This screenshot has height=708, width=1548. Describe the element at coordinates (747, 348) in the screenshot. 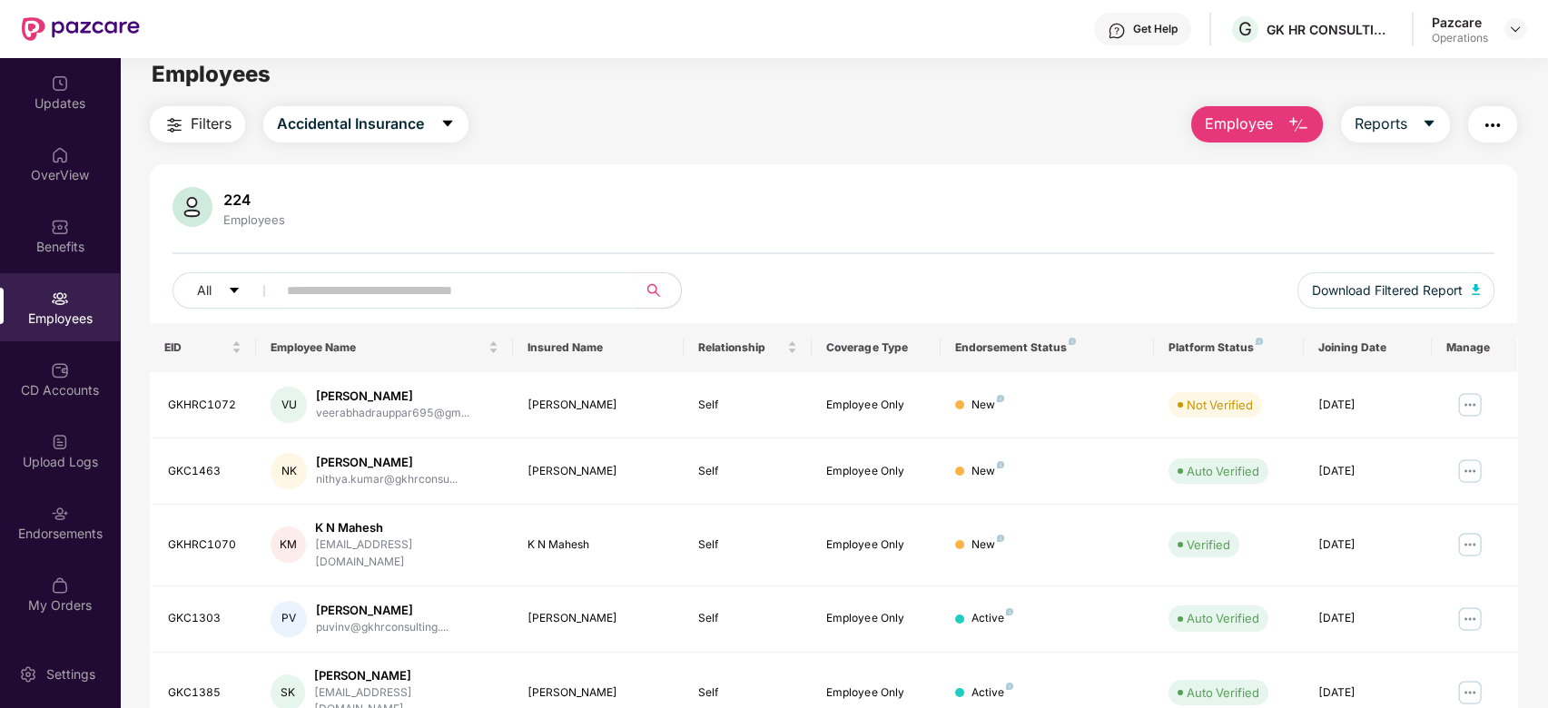

I see `th: Relationship` at that location.